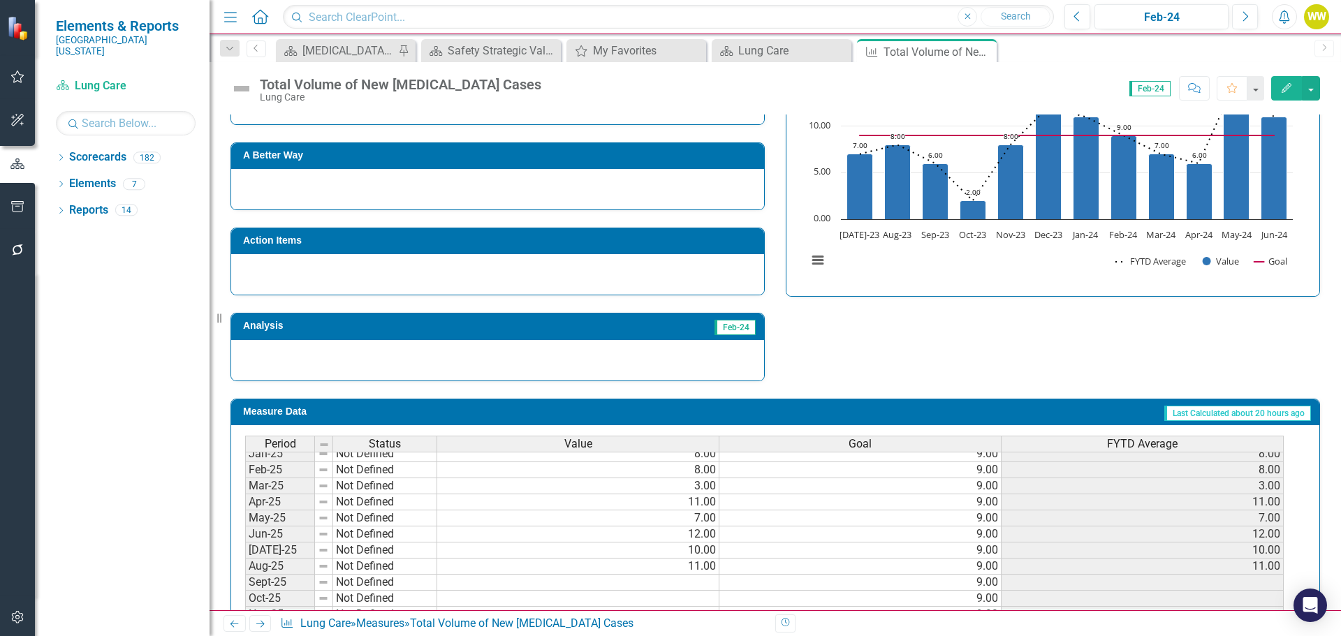 This screenshot has height=636, width=1341. I want to click on span: Value, so click(578, 444).